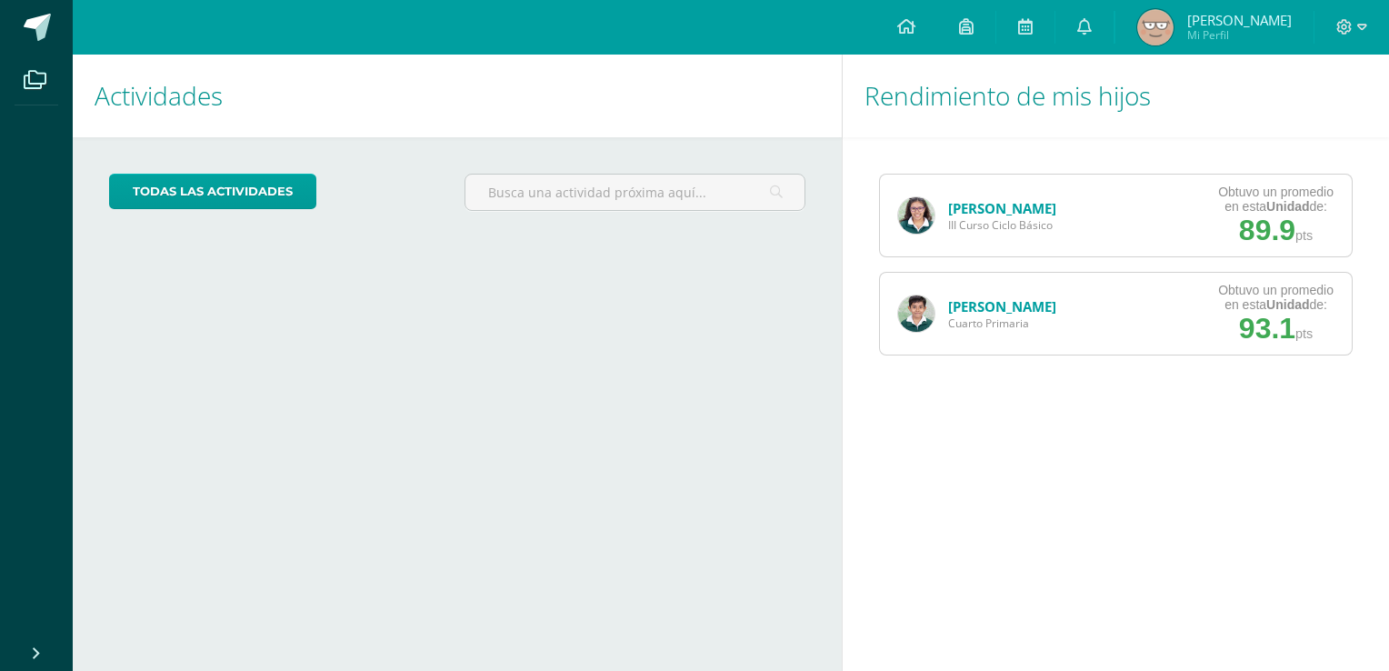 This screenshot has height=671, width=1389. What do you see at coordinates (1002, 225) in the screenshot?
I see `span: III Curso Ciclo Básico` at bounding box center [1002, 225].